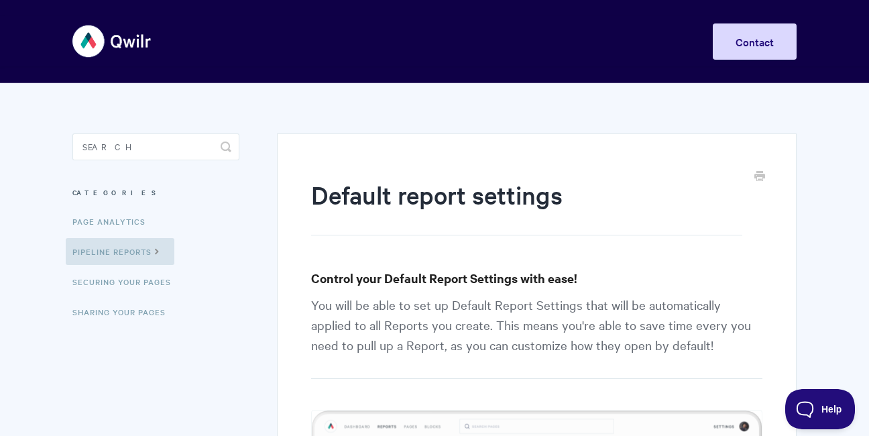 Image resolution: width=869 pixels, height=436 pixels. What do you see at coordinates (760, 177) in the screenshot?
I see `a: Print this Article` at bounding box center [760, 177].